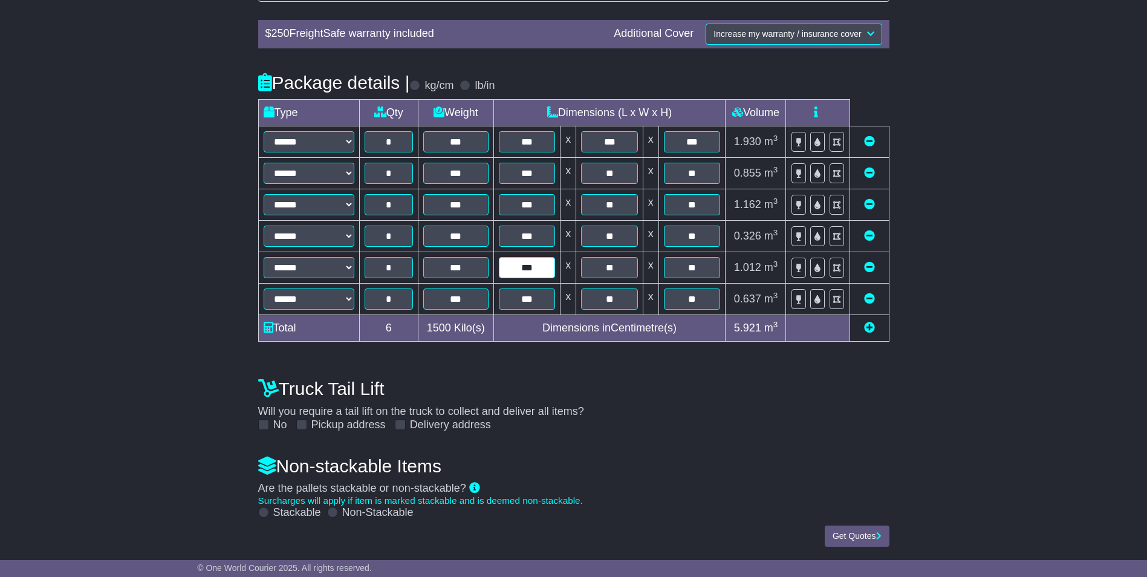  What do you see at coordinates (793, 34) in the screenshot?
I see `button: Increase my warranty / insurance cover` at bounding box center [793, 34].